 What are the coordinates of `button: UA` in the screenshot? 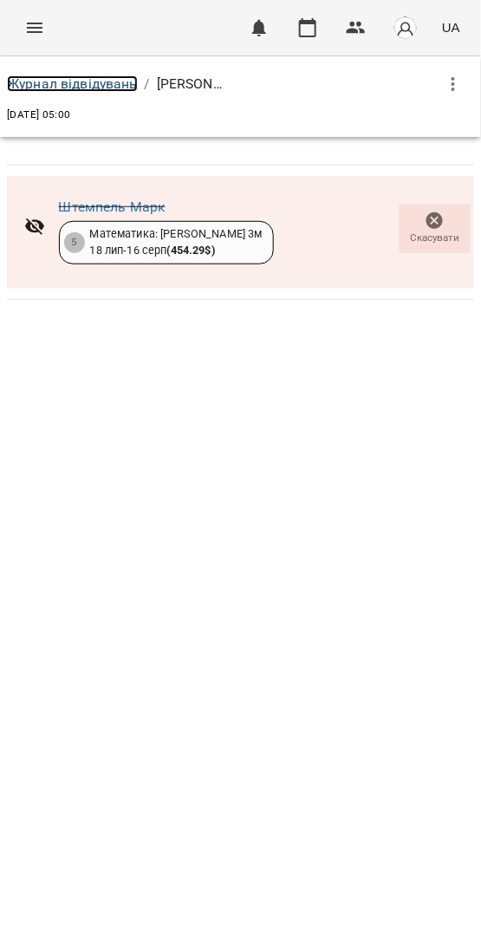 It's located at (451, 27).